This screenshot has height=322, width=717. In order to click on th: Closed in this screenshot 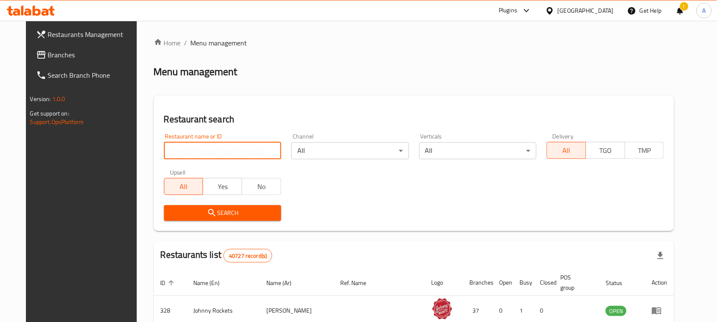, I will do `click(544, 282)`.